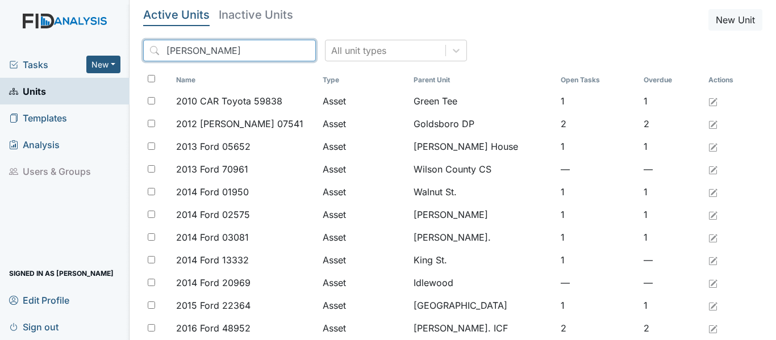 The image size is (776, 340). I want to click on span: 2014 Ford 03081, so click(213, 238).